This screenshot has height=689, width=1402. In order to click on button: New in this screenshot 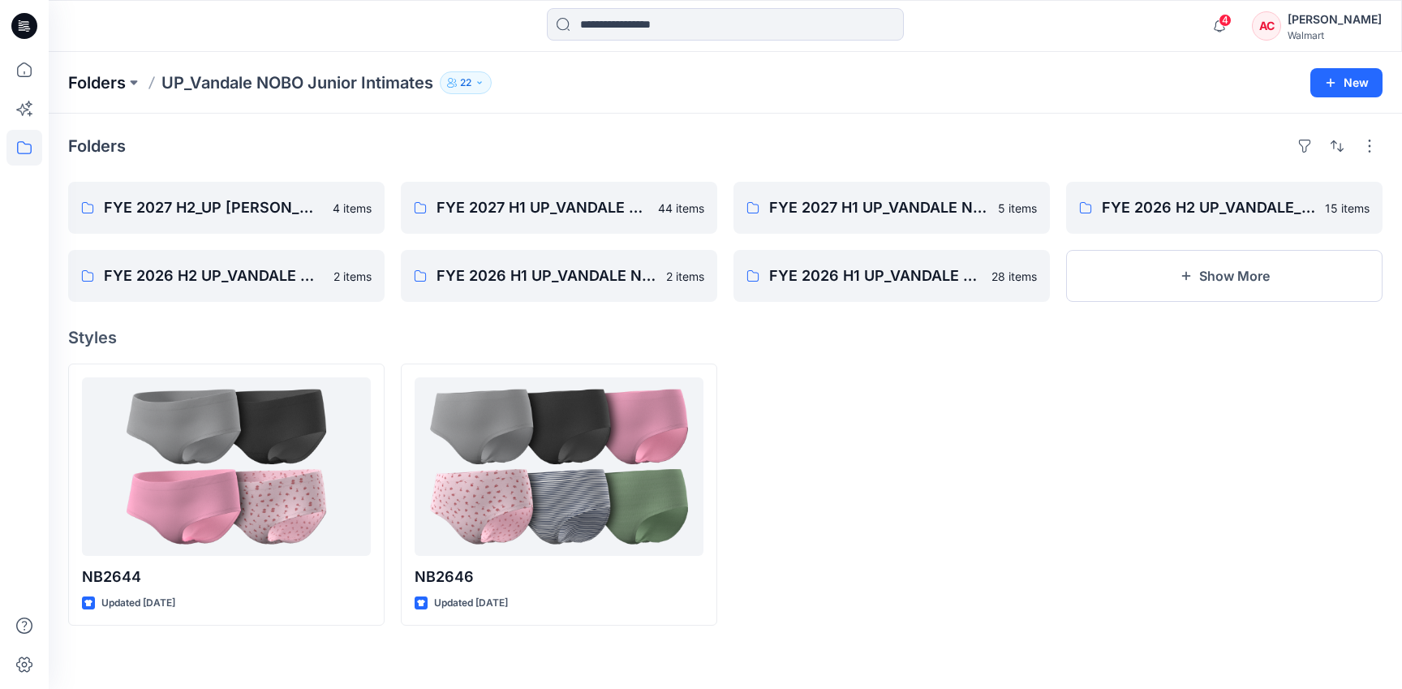, I will do `click(1346, 83)`.